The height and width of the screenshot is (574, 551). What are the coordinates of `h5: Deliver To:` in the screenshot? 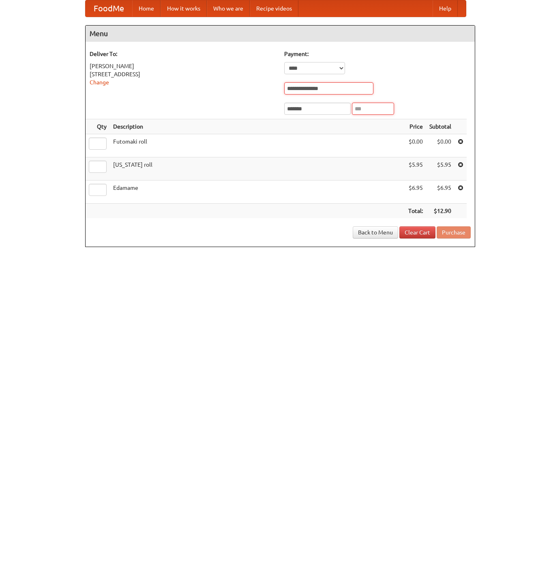 It's located at (183, 54).